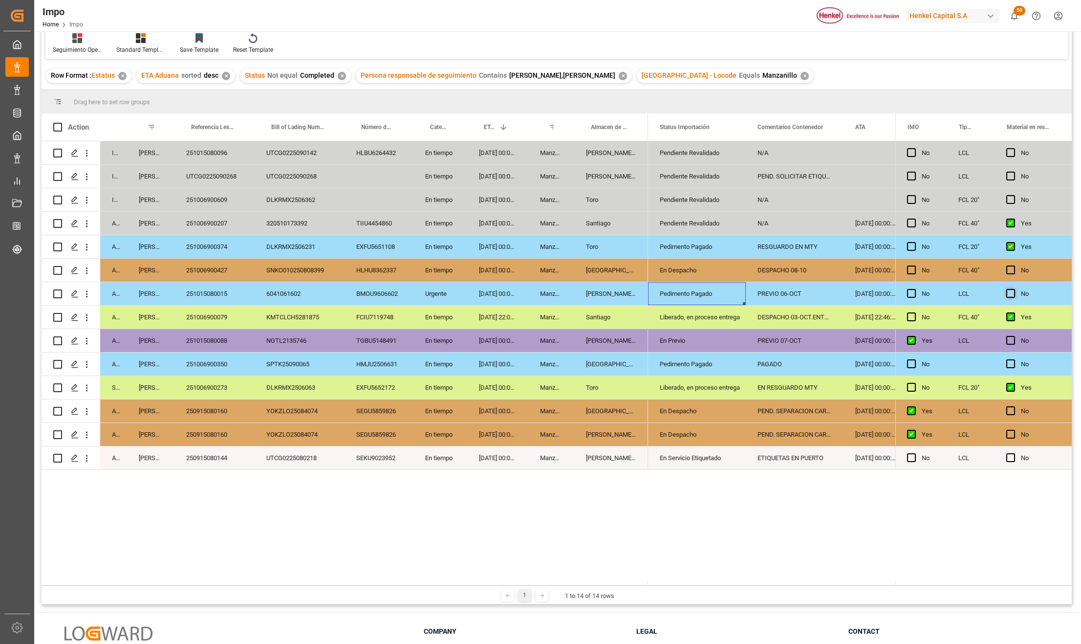  I want to click on div: FCL 40", so click(971, 317).